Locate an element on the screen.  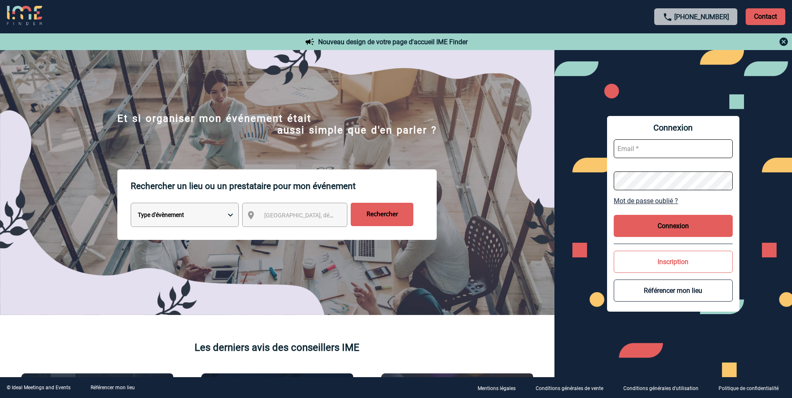
img: call-24-px.png is located at coordinates (668, 17).